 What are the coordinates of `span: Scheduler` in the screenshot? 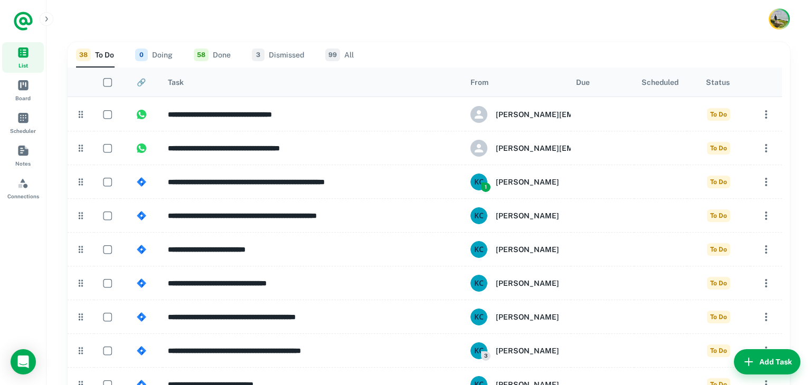 It's located at (23, 131).